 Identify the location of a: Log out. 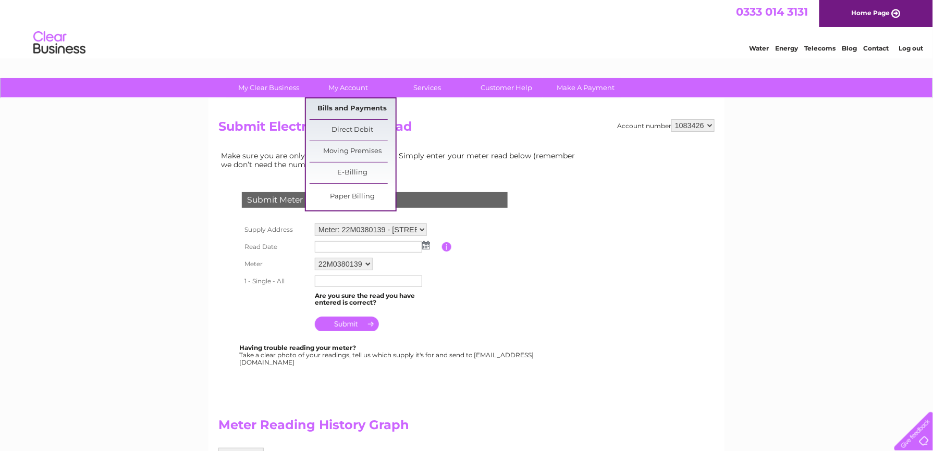
(911, 48).